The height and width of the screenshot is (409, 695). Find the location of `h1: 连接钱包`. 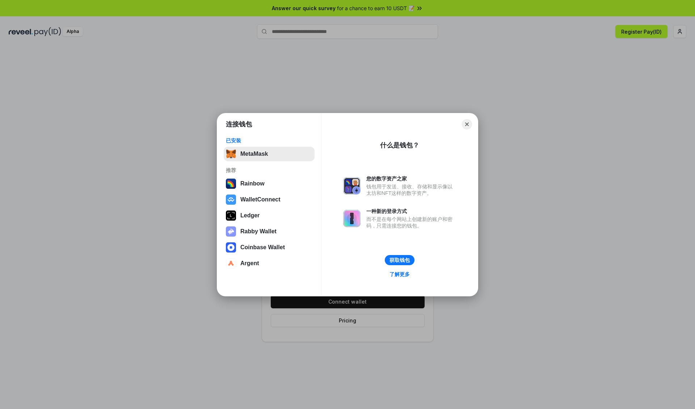

h1: 连接钱包 is located at coordinates (239, 124).